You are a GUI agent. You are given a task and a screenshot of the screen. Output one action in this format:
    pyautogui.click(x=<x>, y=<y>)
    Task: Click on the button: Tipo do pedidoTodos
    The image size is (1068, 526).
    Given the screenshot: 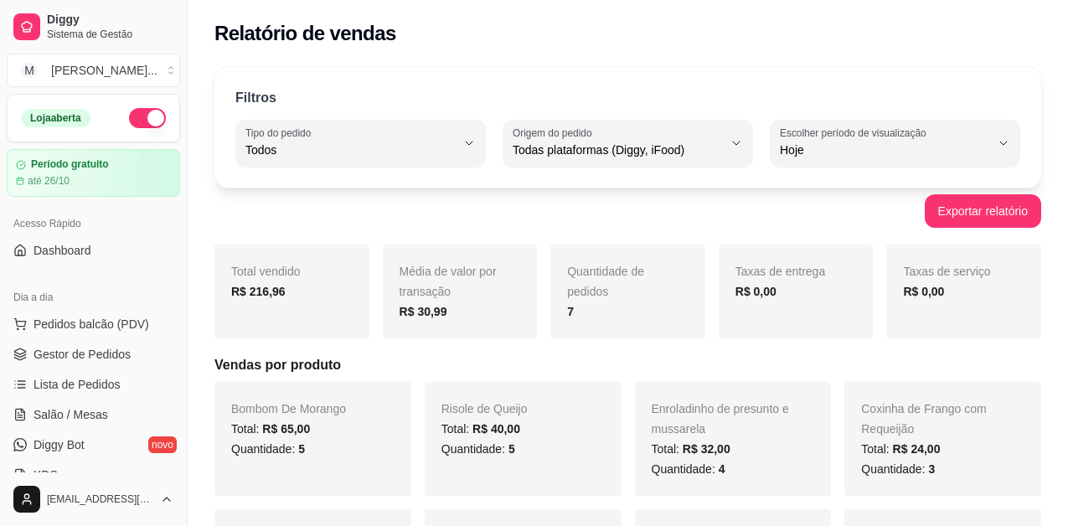 What is the action you would take?
    pyautogui.click(x=360, y=143)
    